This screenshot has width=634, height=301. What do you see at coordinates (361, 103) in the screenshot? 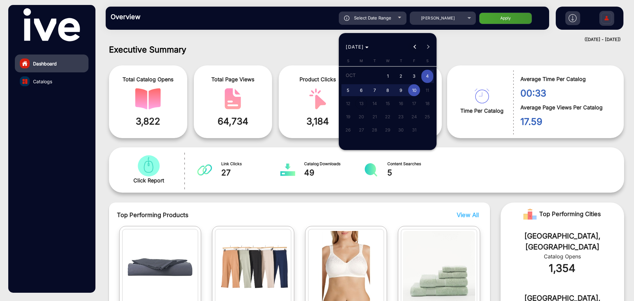
I see `span: 13` at bounding box center [361, 103].